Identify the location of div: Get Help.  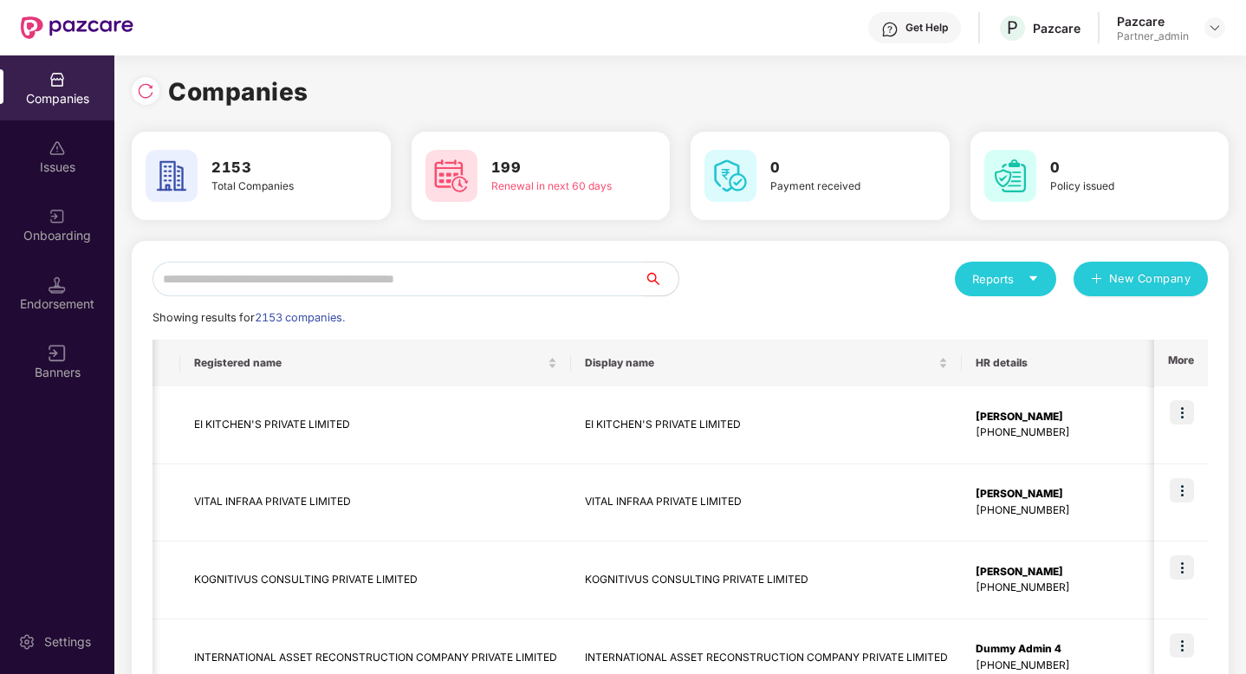
(927, 28).